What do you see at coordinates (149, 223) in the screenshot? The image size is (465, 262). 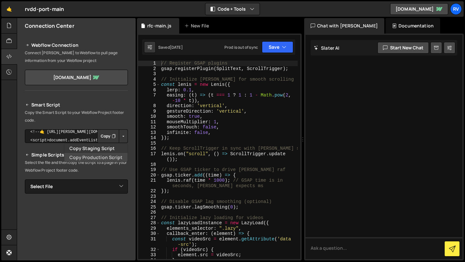 I see `div: 28` at bounding box center [149, 223].